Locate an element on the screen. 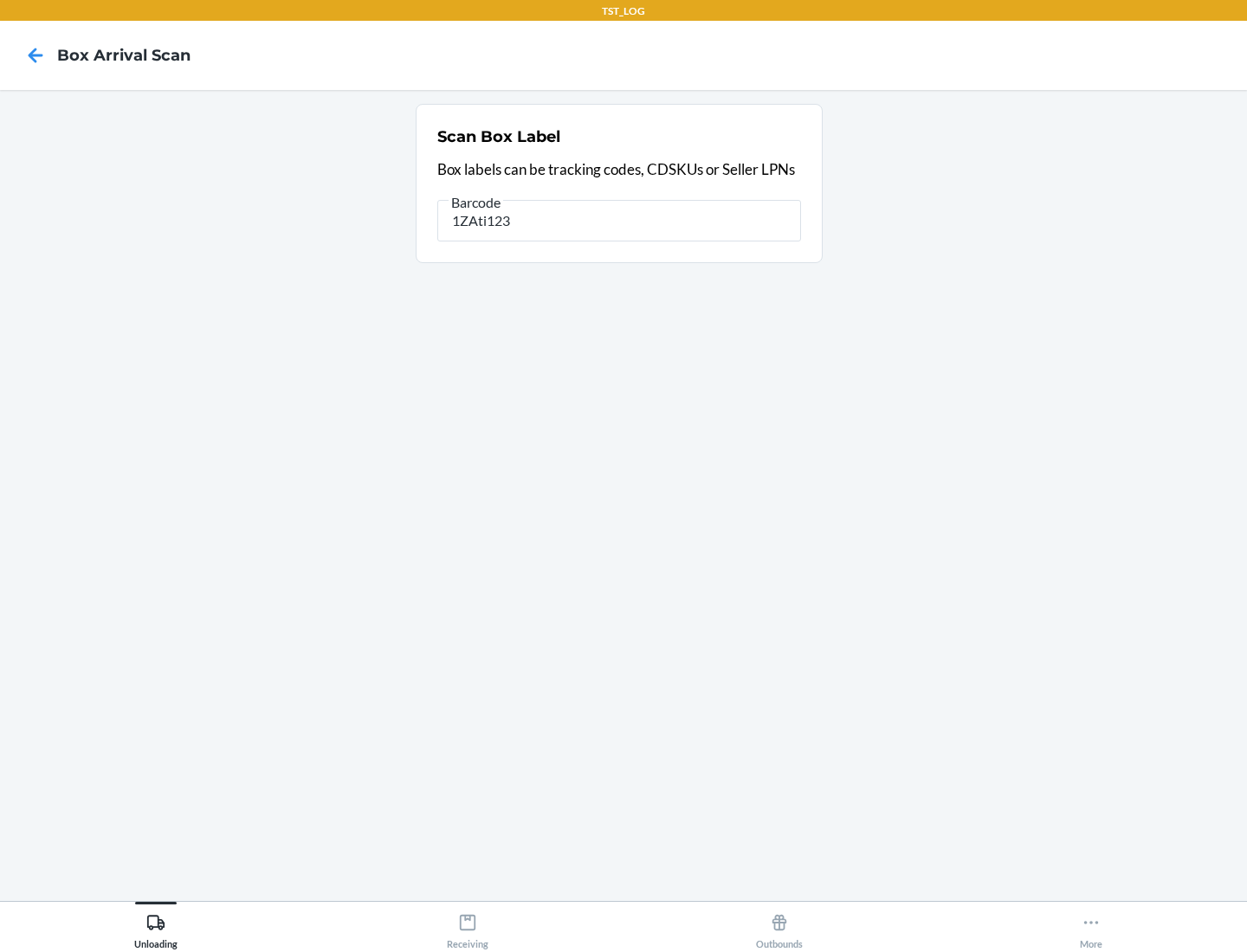 This screenshot has height=952, width=1247. p: TST_LOG is located at coordinates (624, 12).